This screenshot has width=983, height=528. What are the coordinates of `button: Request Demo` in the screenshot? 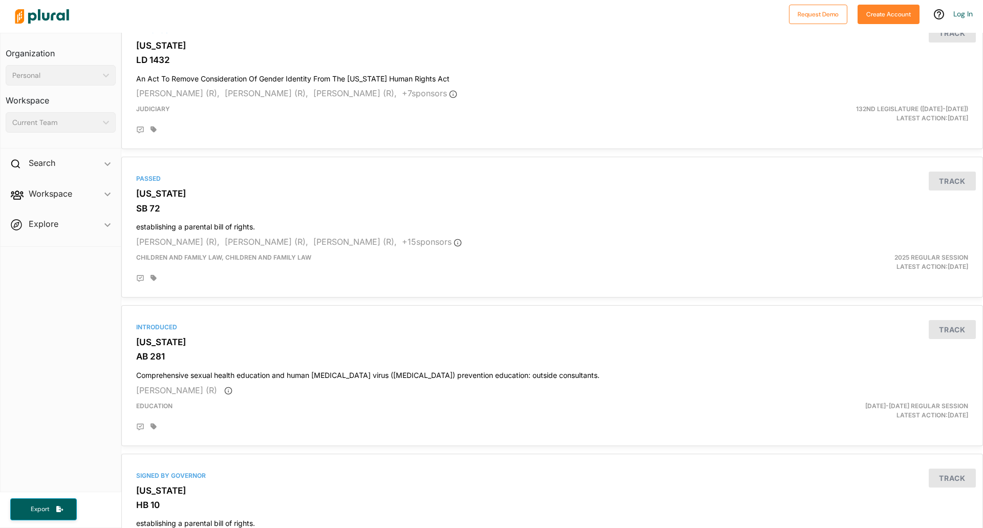 It's located at (818, 14).